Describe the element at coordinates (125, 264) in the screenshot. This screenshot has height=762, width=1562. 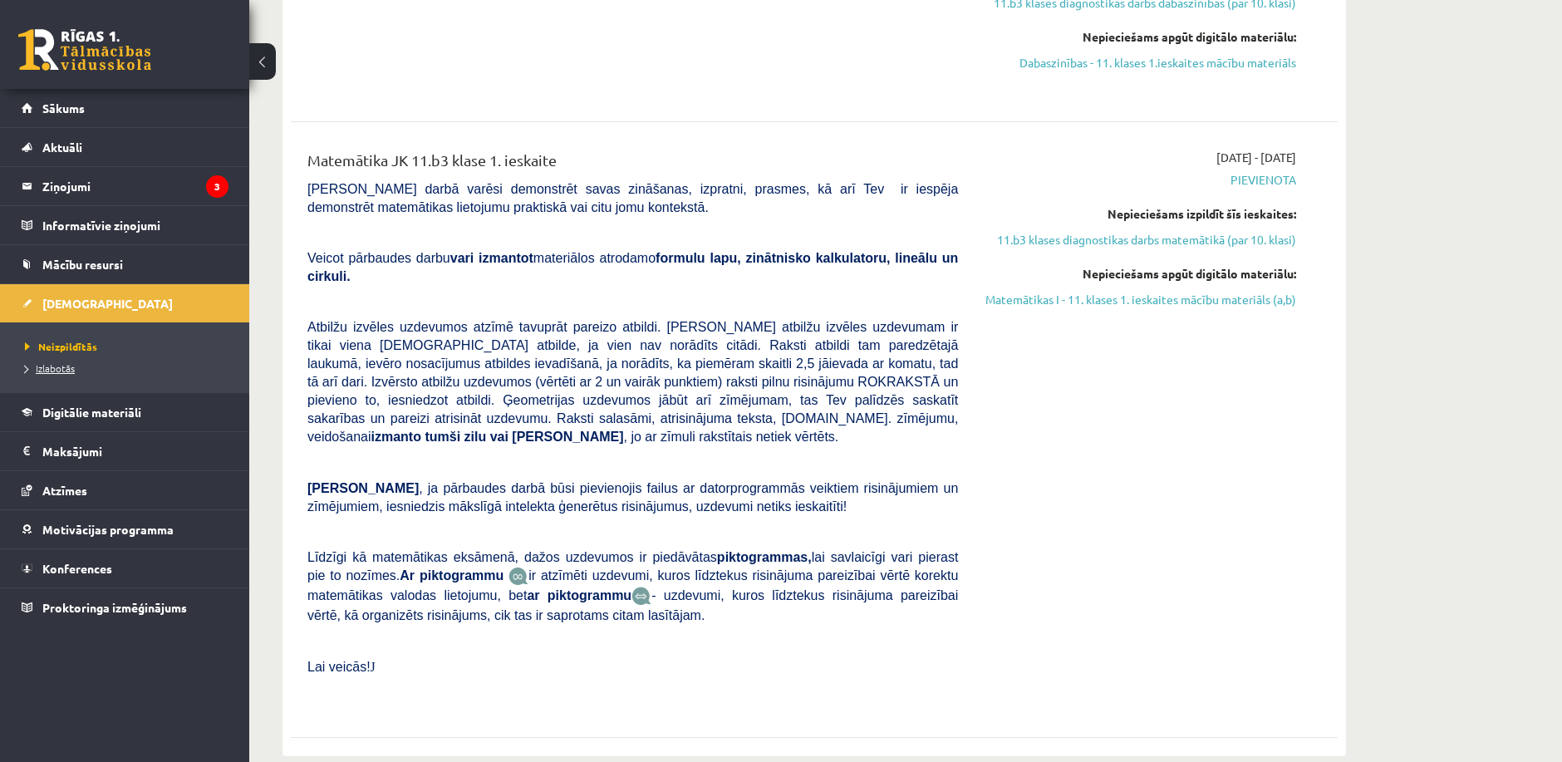
I see `a: Mācību resursi` at that location.